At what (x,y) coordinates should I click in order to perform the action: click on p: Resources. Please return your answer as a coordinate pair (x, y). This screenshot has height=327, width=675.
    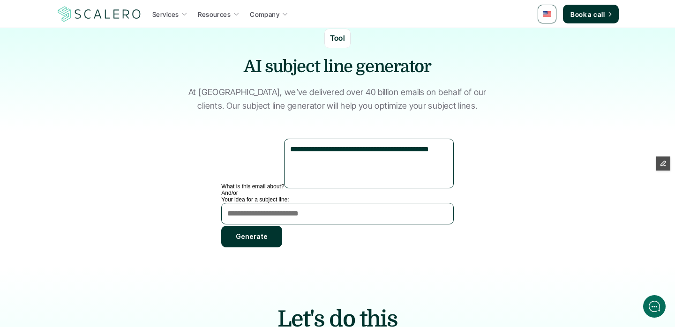
    Looking at the image, I should click on (214, 14).